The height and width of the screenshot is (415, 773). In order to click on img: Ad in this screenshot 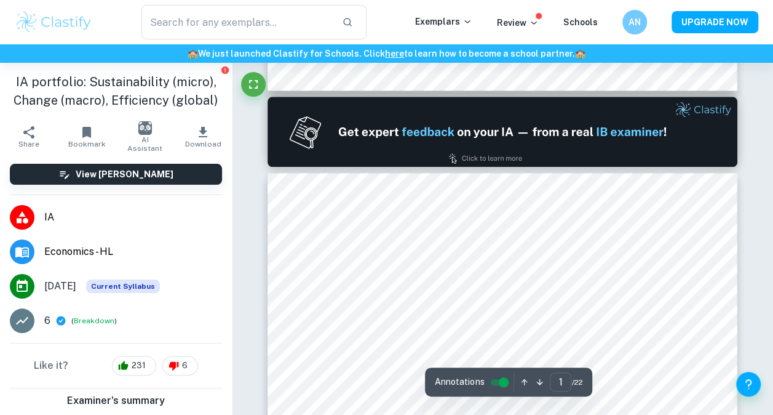, I will do `click(502, 132)`.